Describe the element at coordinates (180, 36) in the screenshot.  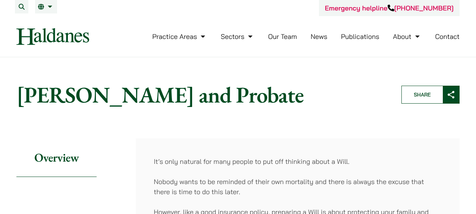
I see `a: Practice Areas` at that location.